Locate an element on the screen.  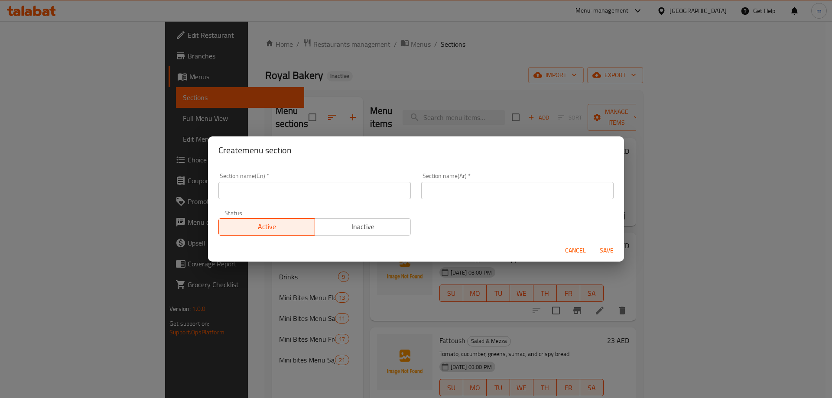
button: Active is located at coordinates (266, 227).